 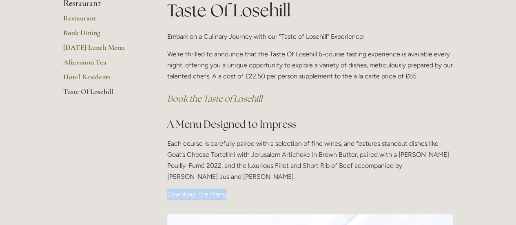 I want to click on a: Taste Of Losehill, so click(x=102, y=94).